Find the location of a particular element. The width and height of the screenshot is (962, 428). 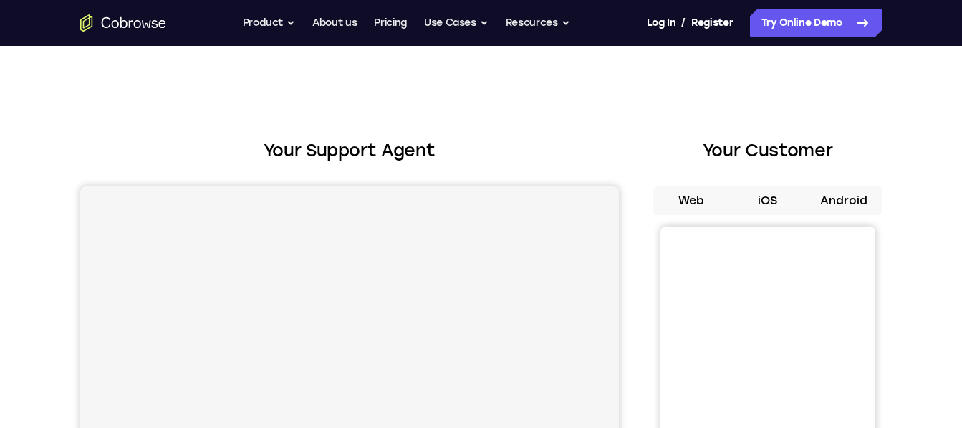

button: Resources is located at coordinates (538, 23).